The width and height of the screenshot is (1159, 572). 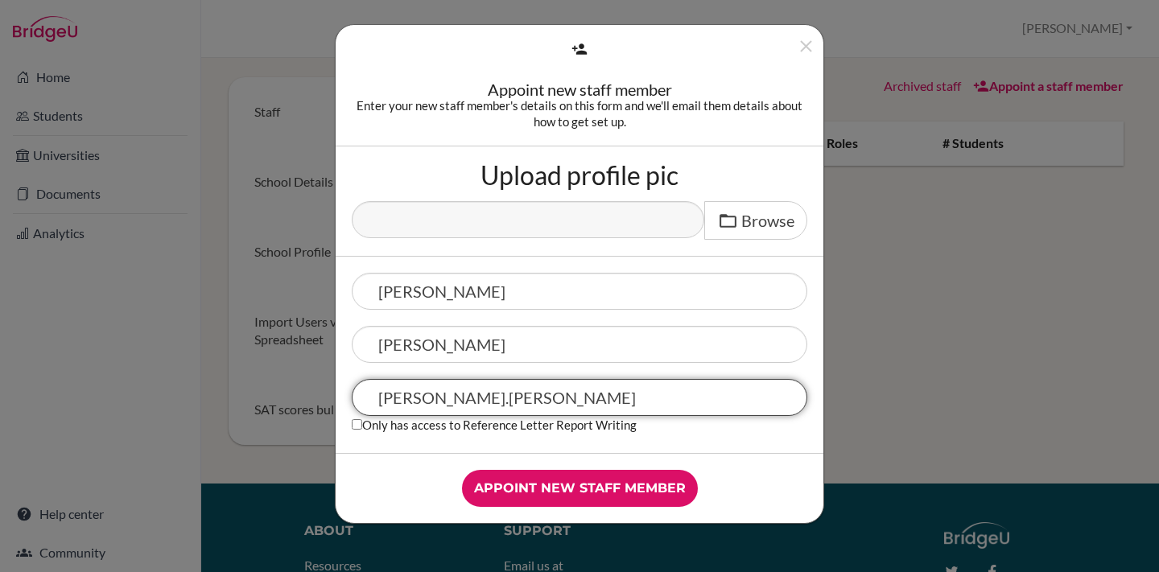 What do you see at coordinates (580, 89) in the screenshot?
I see `div: Appoint new staff member` at bounding box center [580, 89].